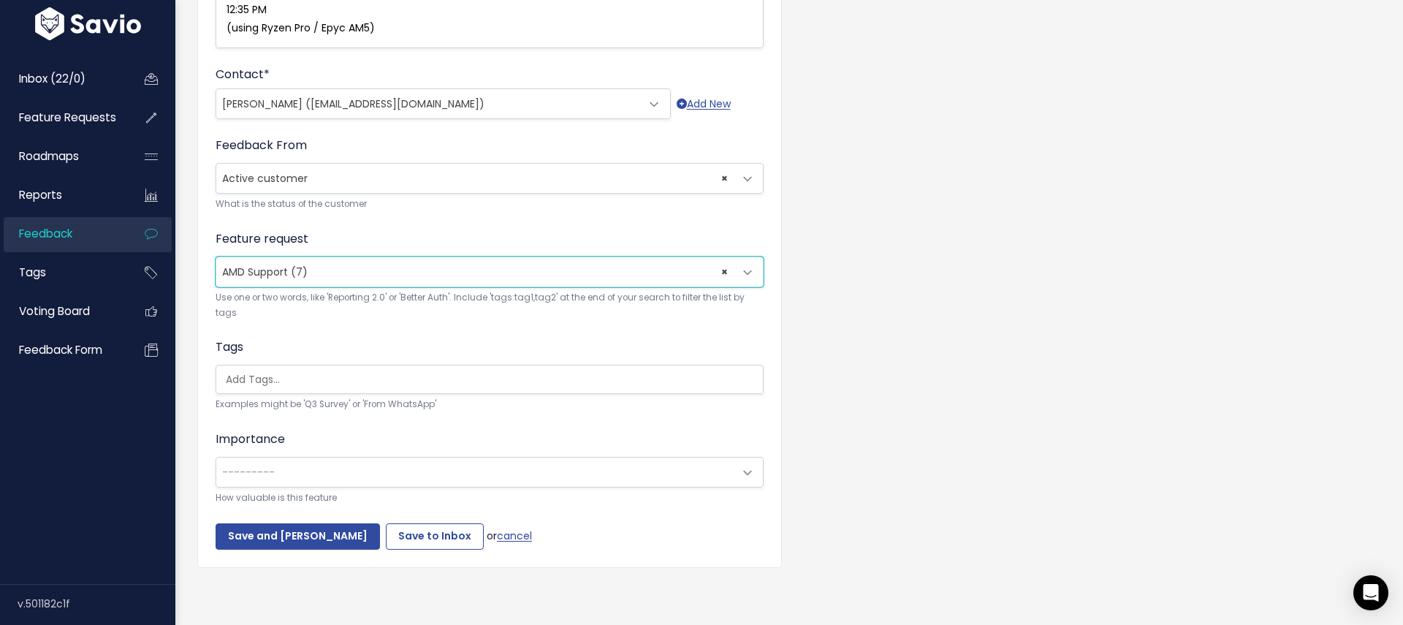 The width and height of the screenshot is (1403, 625). I want to click on input: Add Tags..., so click(493, 379).